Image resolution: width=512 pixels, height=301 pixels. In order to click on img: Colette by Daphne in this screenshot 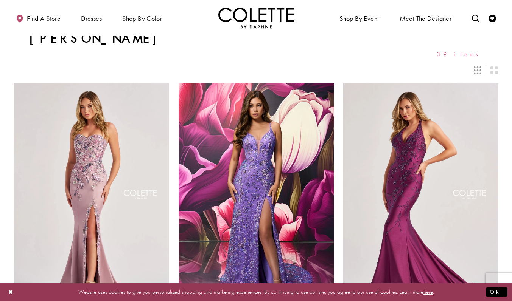, I will do `click(256, 18)`.